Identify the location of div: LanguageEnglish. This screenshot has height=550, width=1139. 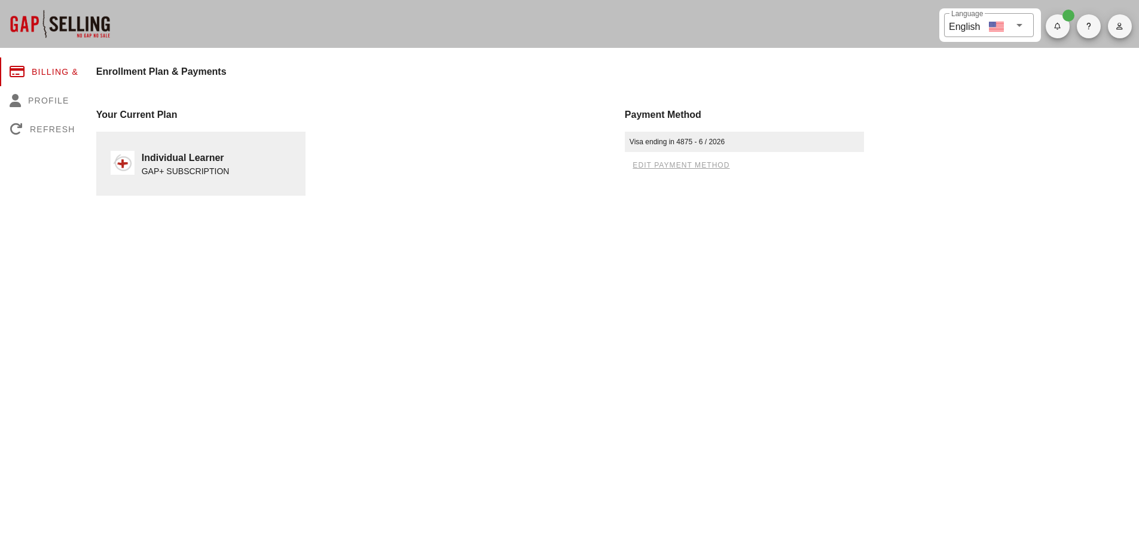
(989, 25).